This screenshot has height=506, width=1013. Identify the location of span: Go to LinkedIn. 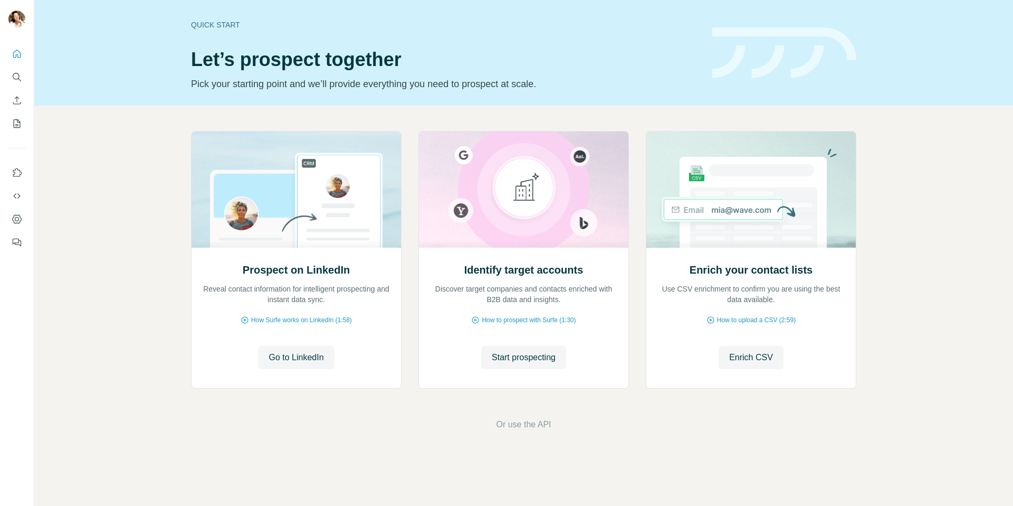
(296, 357).